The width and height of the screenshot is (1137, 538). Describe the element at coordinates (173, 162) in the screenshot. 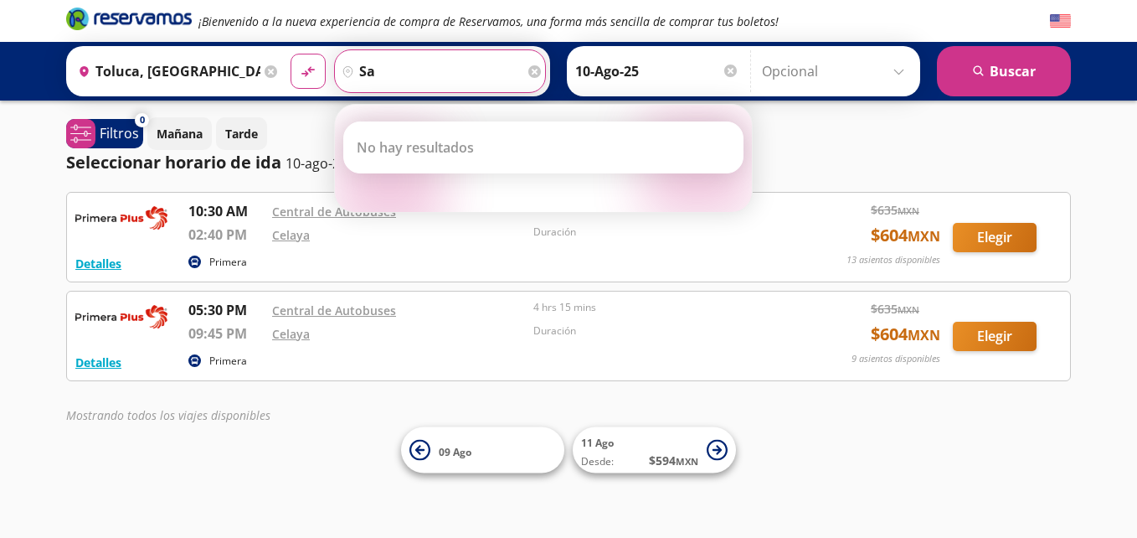

I see `p: Seleccionar horario de ida` at that location.